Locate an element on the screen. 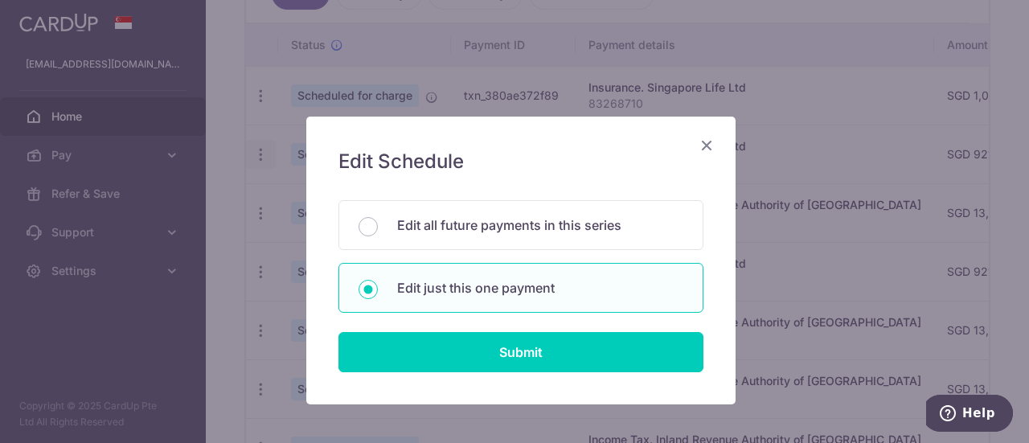 The height and width of the screenshot is (443, 1029). span: Help is located at coordinates (52, 18).